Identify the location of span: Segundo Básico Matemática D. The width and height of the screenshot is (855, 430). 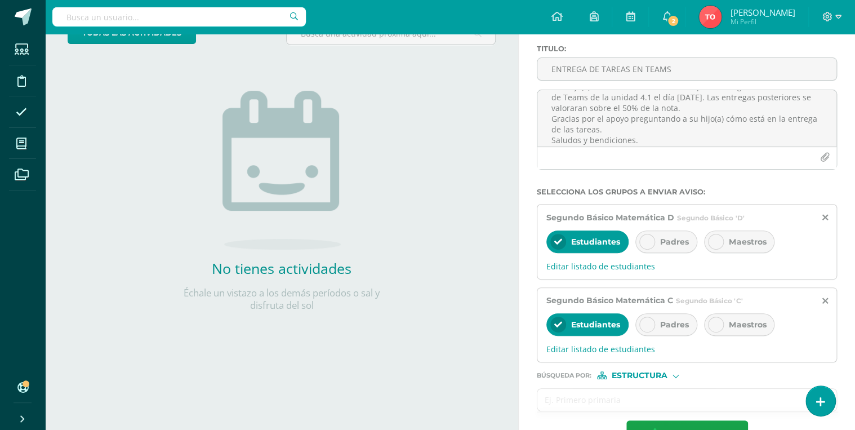
(610, 217).